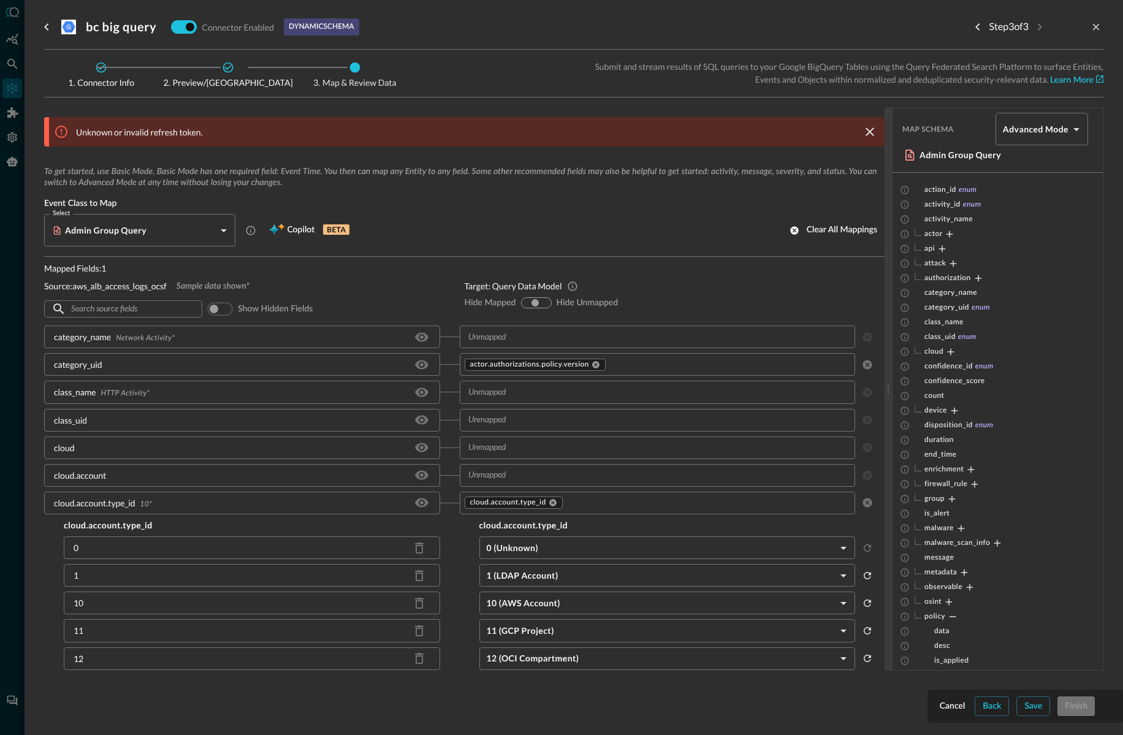 The image size is (1123, 735). What do you see at coordinates (661, 603) in the screenshot?
I see `h5: 10 (AWS Account)` at bounding box center [661, 603].